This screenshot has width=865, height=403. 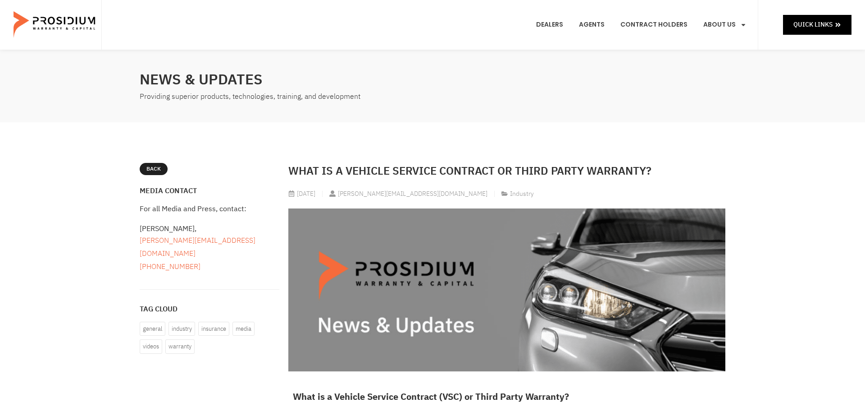 I want to click on span: Quick Links, so click(x=813, y=24).